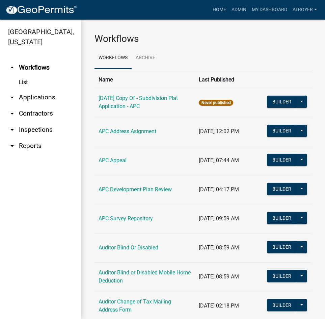  Describe the element at coordinates (113, 58) in the screenshot. I see `a: Workflows` at that location.